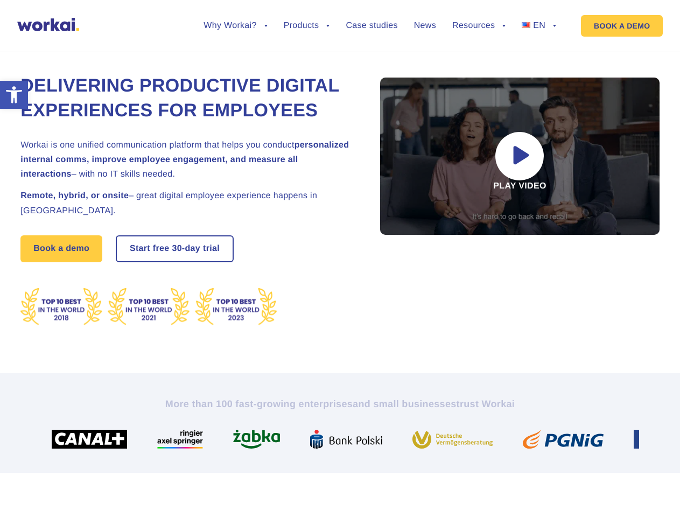  What do you see at coordinates (187, 99) in the screenshot?
I see `h1: Delivering Productive Digital Experiences for Employees` at bounding box center [187, 99].